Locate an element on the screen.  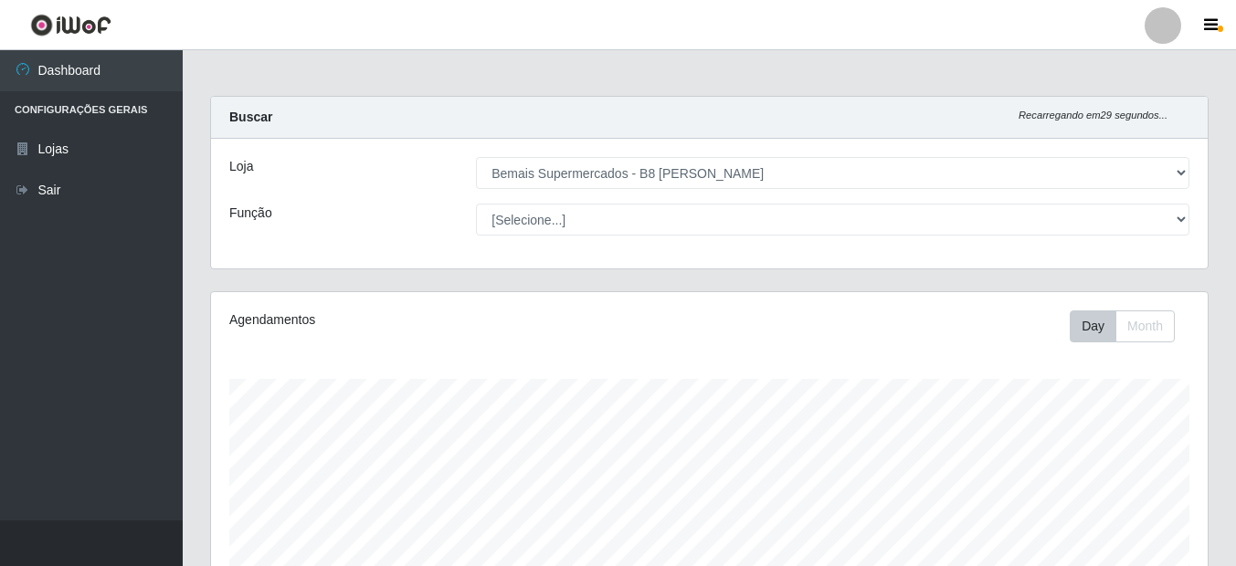
button: Day is located at coordinates (1093, 326).